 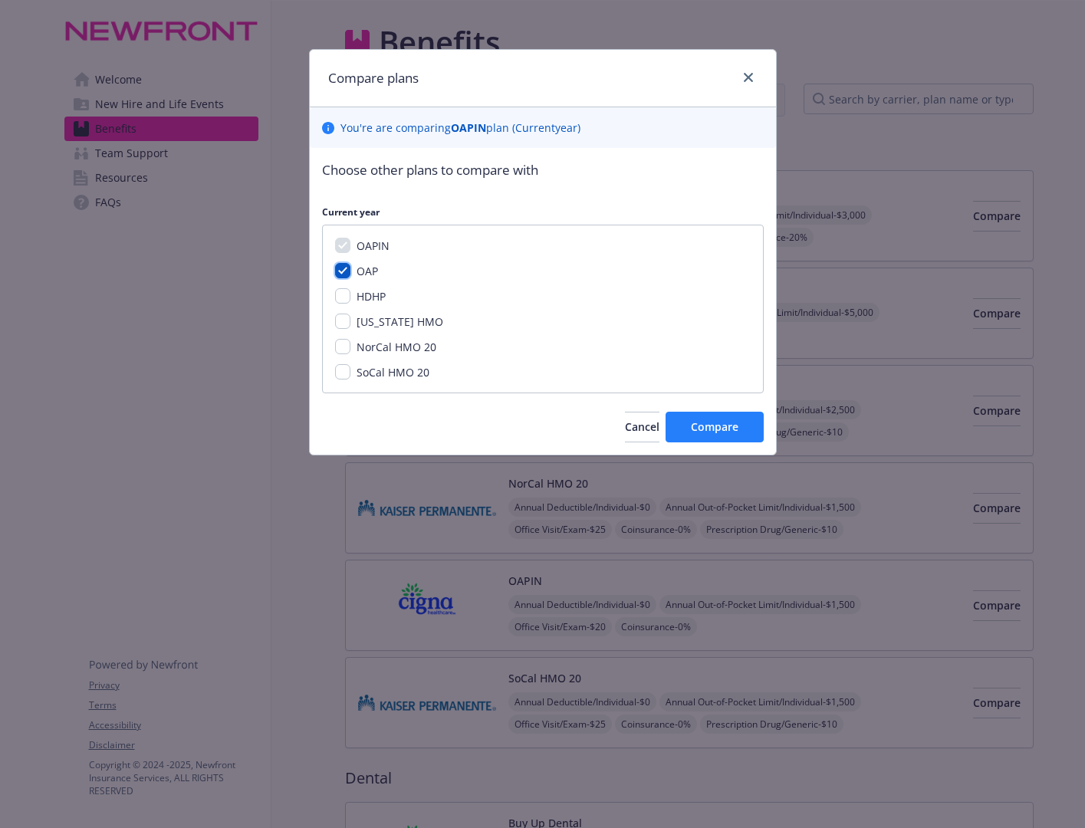 I want to click on span: OAPIN, so click(x=372, y=245).